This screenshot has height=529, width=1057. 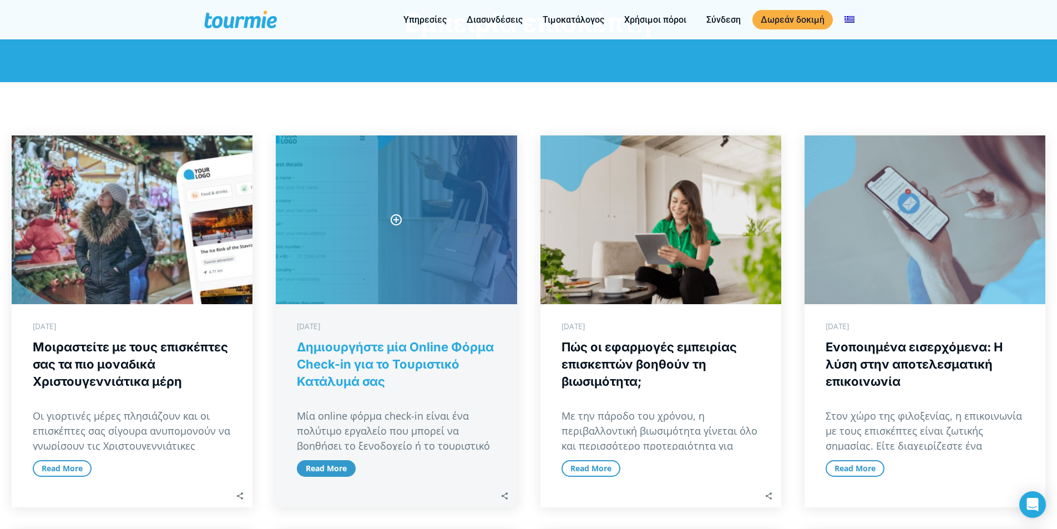 What do you see at coordinates (793, 19) in the screenshot?
I see `a: Δωρεάν δοκιμή` at bounding box center [793, 19].